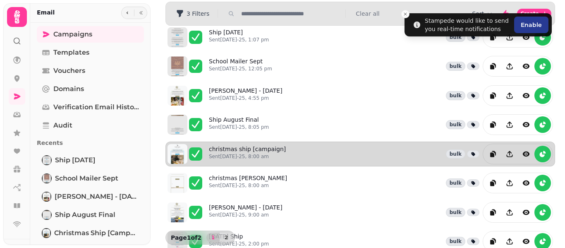 This screenshot has width=565, height=248. What do you see at coordinates (47, 215) in the screenshot?
I see `img: Ship August Final` at bounding box center [47, 215].